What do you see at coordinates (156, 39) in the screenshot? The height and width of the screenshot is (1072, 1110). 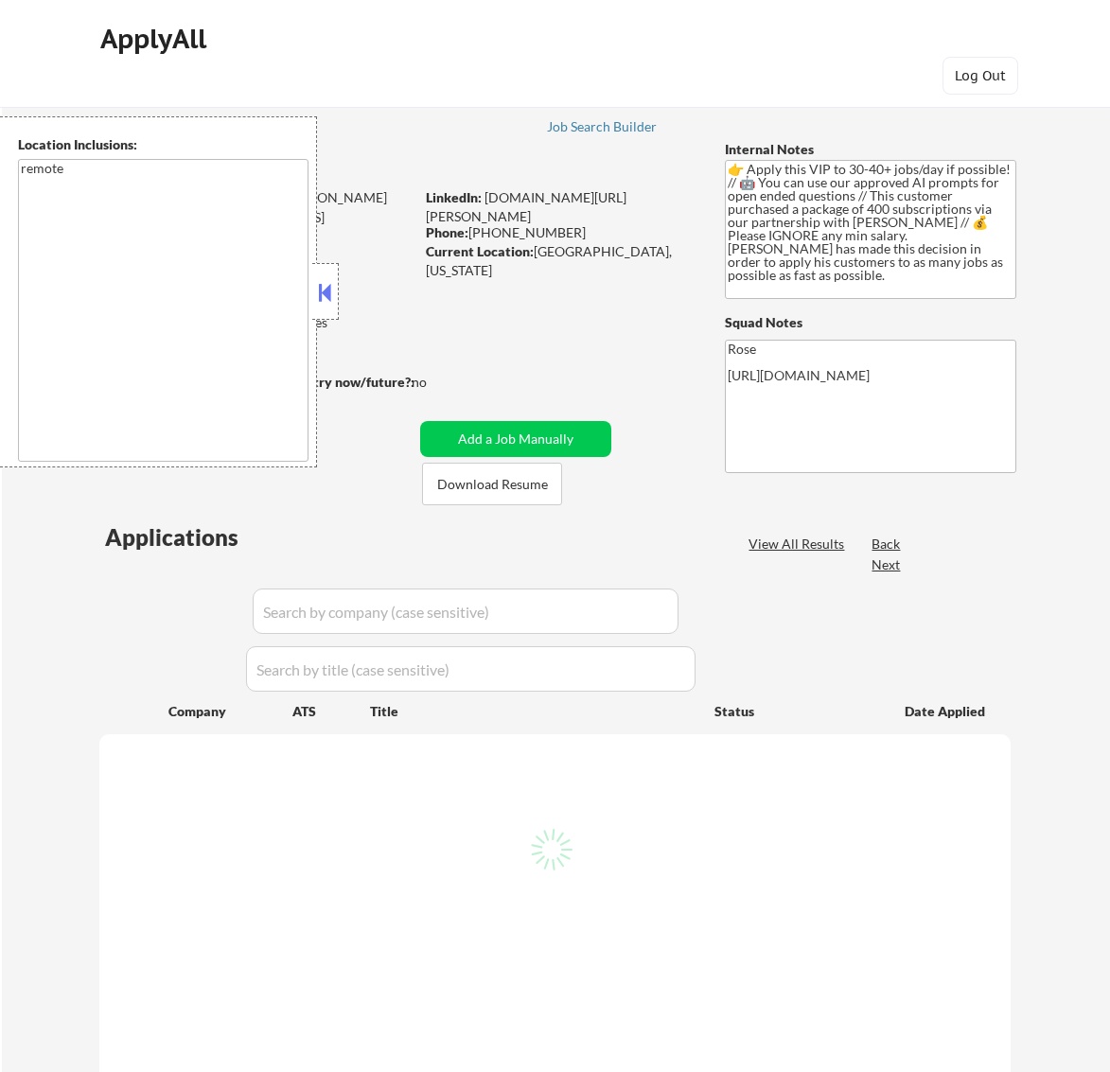 I see `div: ApplyAll` at bounding box center [156, 39].